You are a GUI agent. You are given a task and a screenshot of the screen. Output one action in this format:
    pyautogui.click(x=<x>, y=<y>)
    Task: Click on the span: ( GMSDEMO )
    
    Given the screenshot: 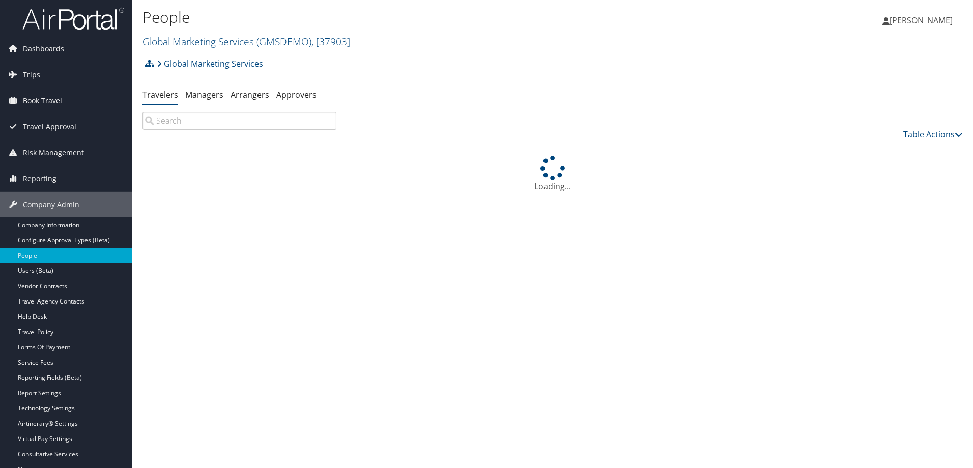 What is the action you would take?
    pyautogui.click(x=284, y=41)
    